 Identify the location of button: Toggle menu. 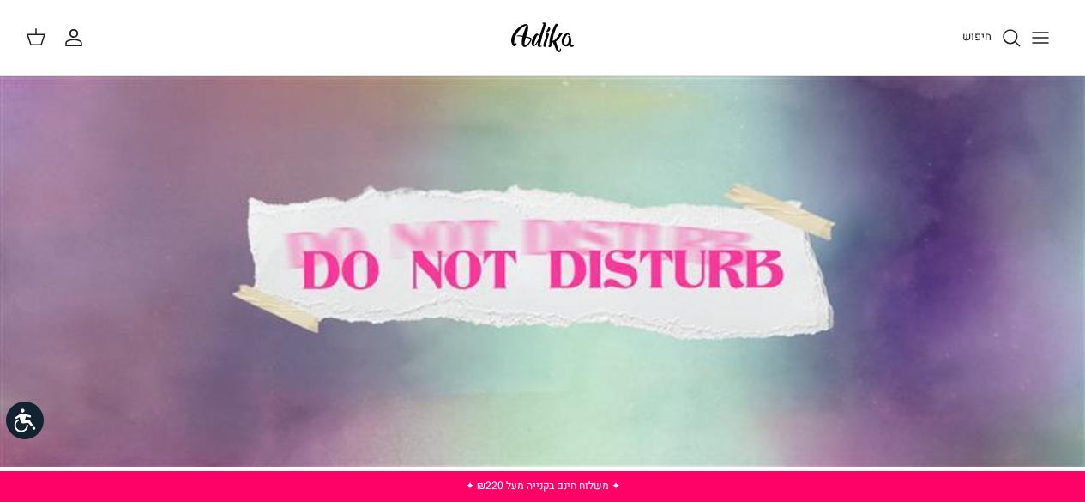
(1040, 38).